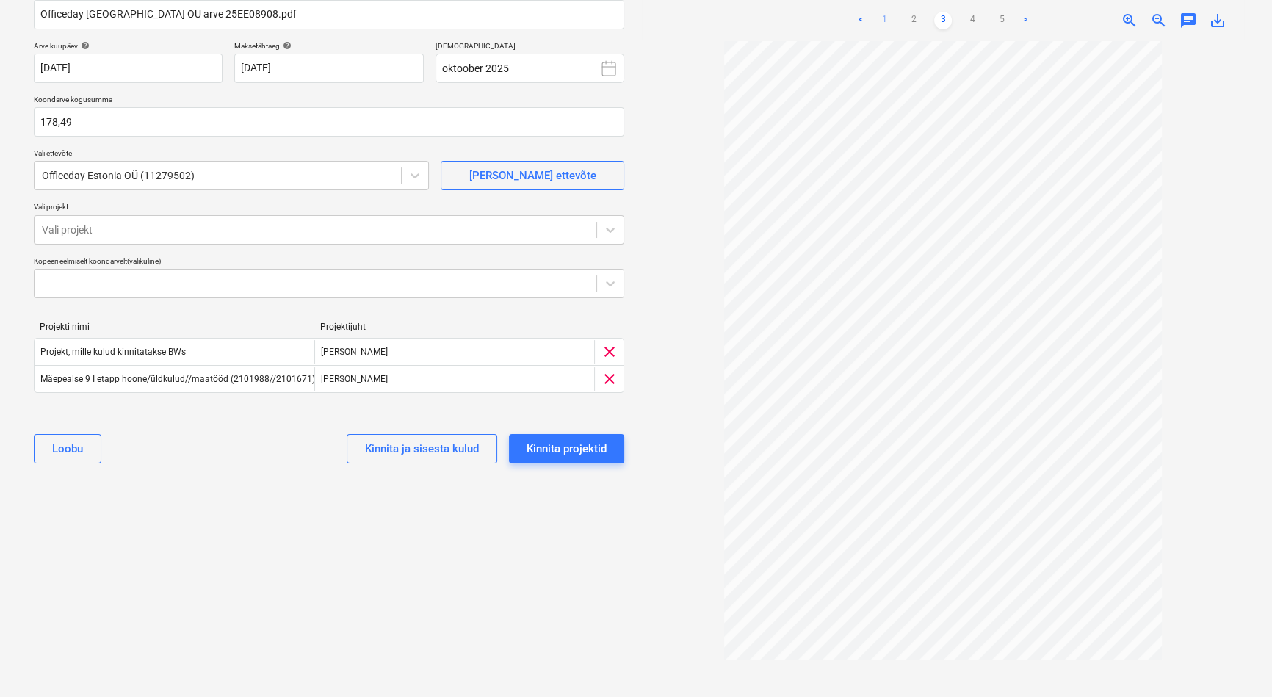 The height and width of the screenshot is (697, 1272). What do you see at coordinates (566, 449) in the screenshot?
I see `div: Kinnita projektid` at bounding box center [566, 449].